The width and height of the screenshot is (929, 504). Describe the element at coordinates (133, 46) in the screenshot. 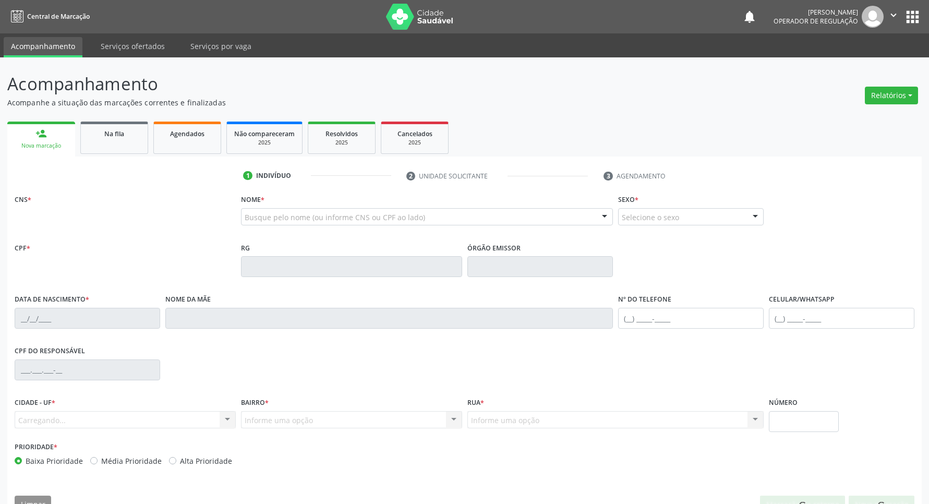

I see `a: Serviços ofertados` at that location.